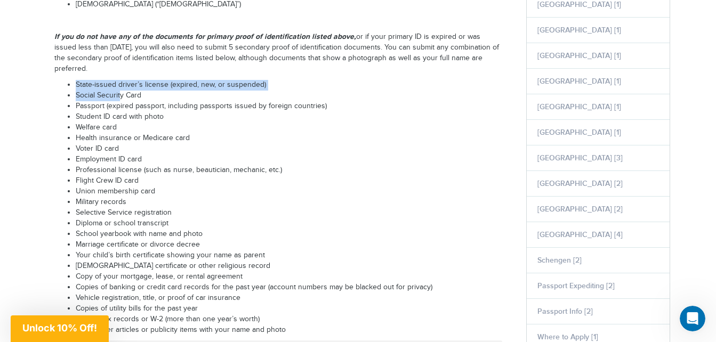  Describe the element at coordinates (289, 107) in the screenshot. I see `li: Passport (expired passport, including passports issued by foreign countries)` at that location.